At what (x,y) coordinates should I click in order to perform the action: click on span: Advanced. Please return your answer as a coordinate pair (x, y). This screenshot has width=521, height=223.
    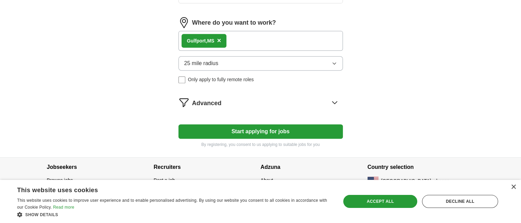
    Looking at the image, I should click on (207, 103).